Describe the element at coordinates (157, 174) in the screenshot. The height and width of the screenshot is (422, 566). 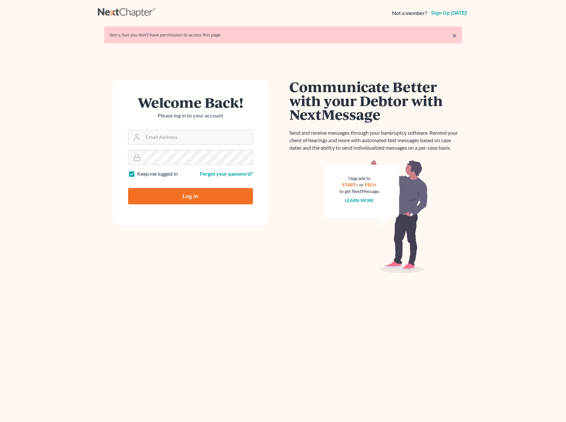
I see `label: Keep me logged in` at that location.